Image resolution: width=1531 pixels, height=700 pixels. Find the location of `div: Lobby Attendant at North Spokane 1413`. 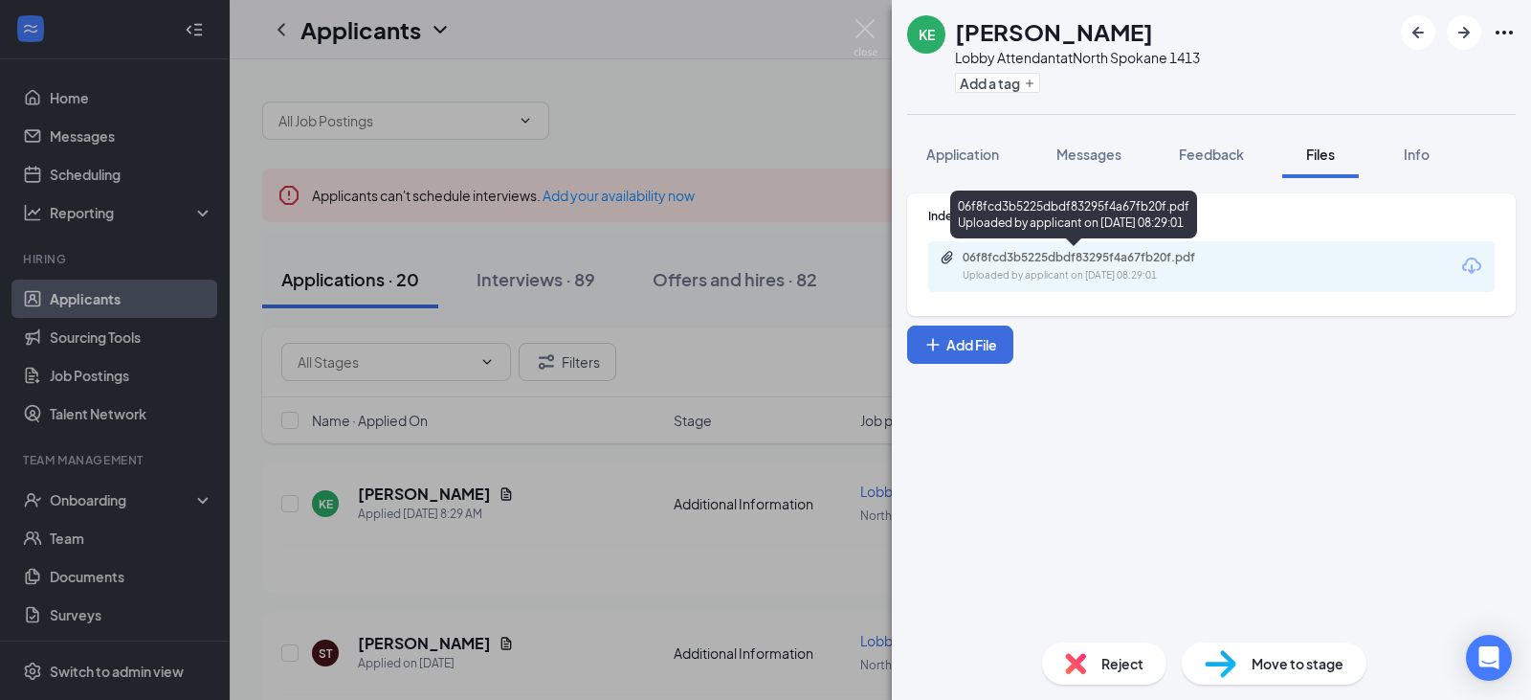

div: Lobby Attendant at North Spokane 1413 is located at coordinates (1078, 57).